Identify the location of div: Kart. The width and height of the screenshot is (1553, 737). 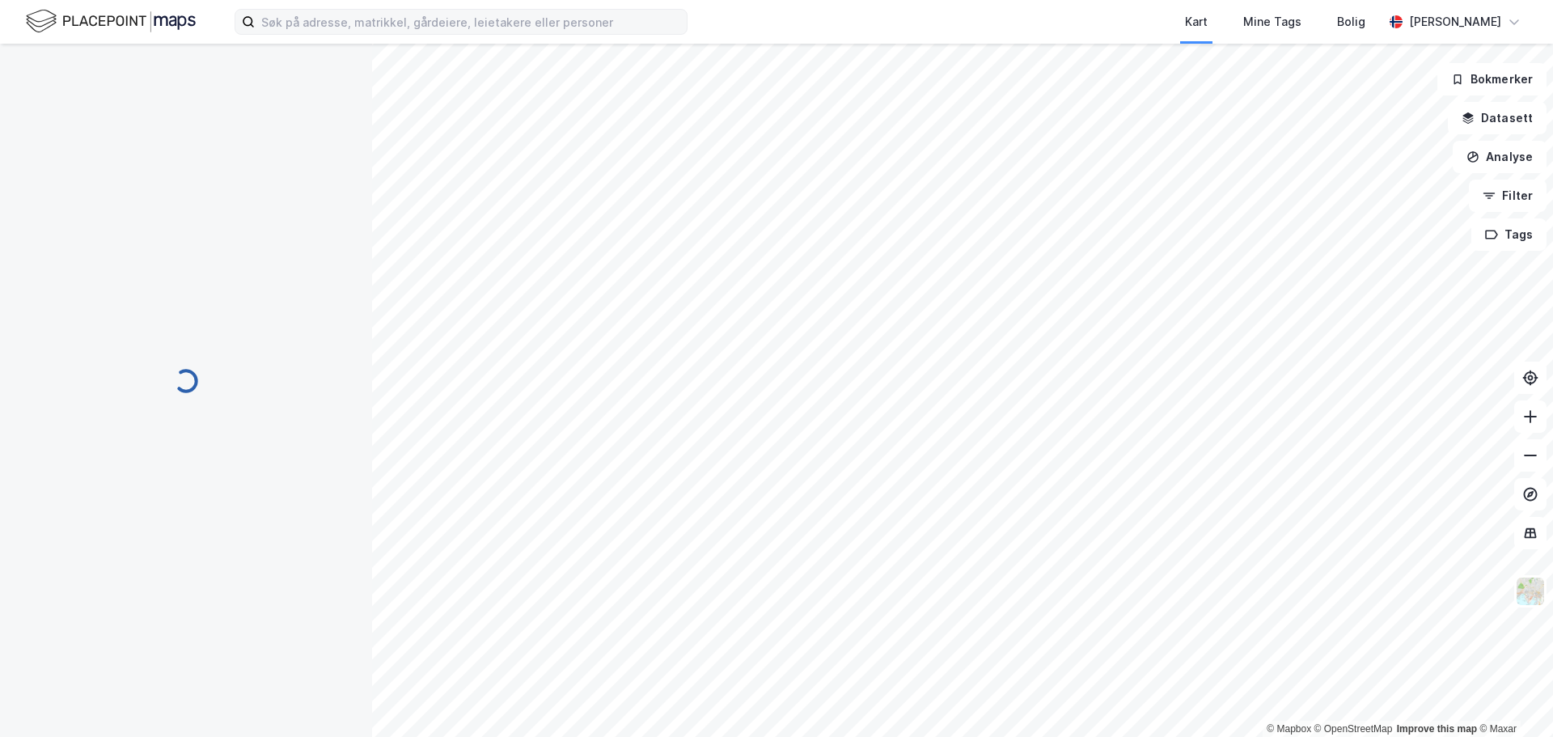
(1196, 22).